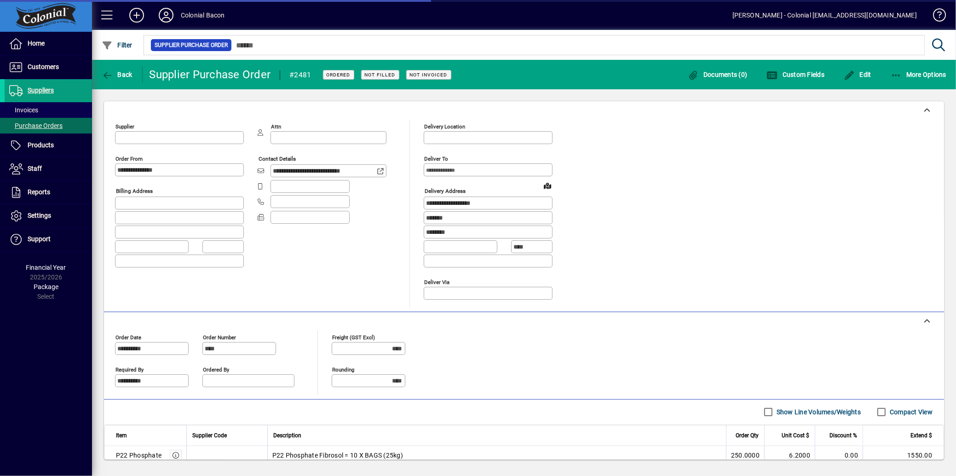 The image size is (956, 476). Describe the element at coordinates (343, 369) in the screenshot. I see `mat-label: Rounding` at that location.